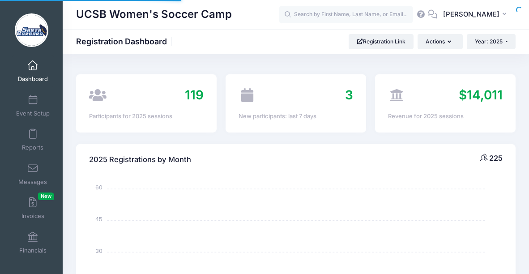  Describe the element at coordinates (296, 116) in the screenshot. I see `div: New participants: last 7 days` at that location.